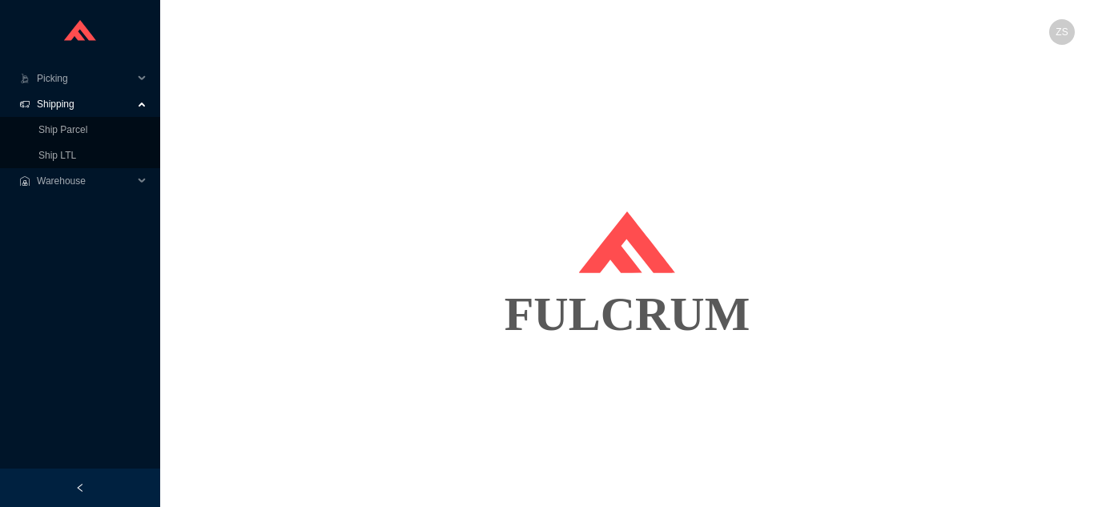  Describe the element at coordinates (57, 155) in the screenshot. I see `a: Ship LTL` at that location.